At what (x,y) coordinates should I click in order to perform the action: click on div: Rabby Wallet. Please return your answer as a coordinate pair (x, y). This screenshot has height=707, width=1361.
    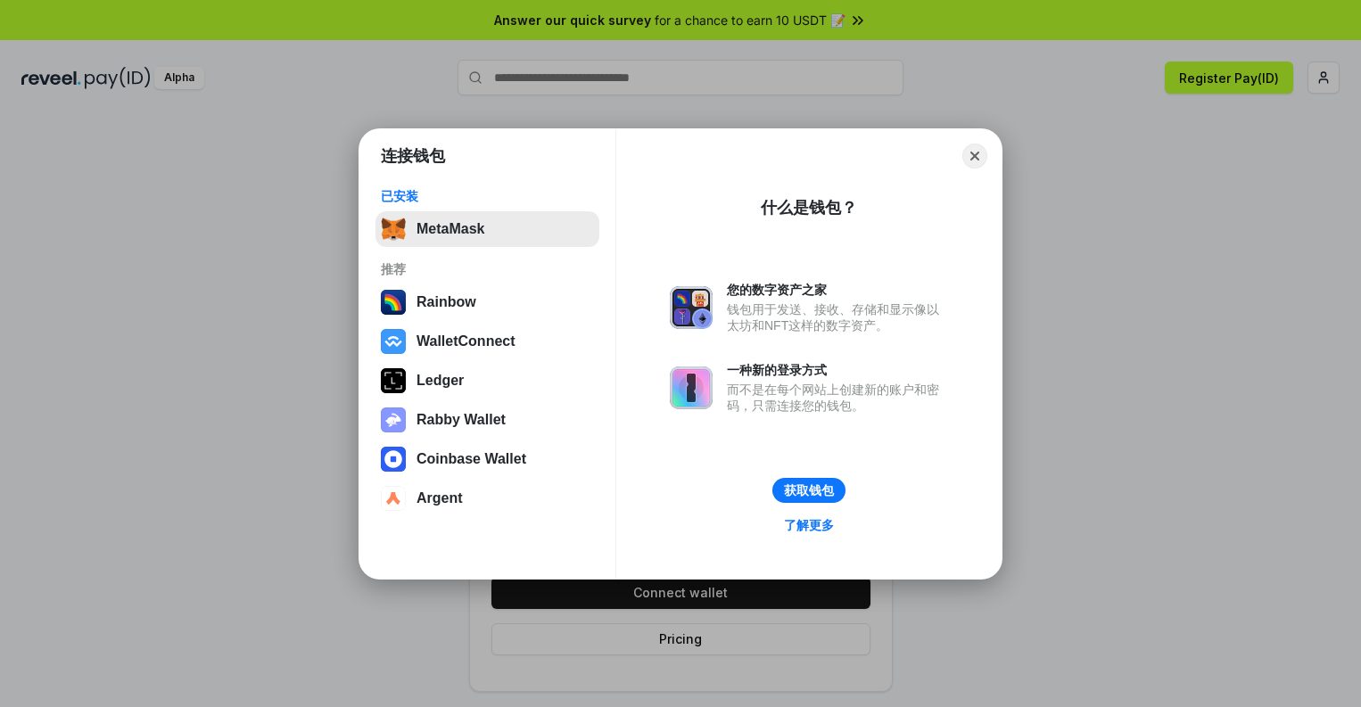
    Looking at the image, I should click on (461, 420).